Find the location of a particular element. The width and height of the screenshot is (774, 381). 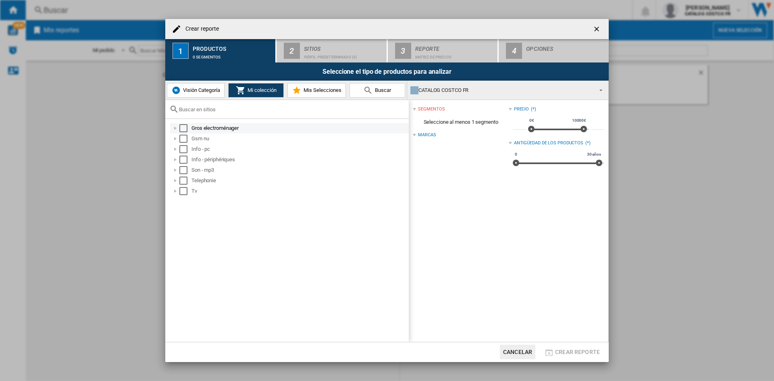

button: Buscar is located at coordinates (377, 90).